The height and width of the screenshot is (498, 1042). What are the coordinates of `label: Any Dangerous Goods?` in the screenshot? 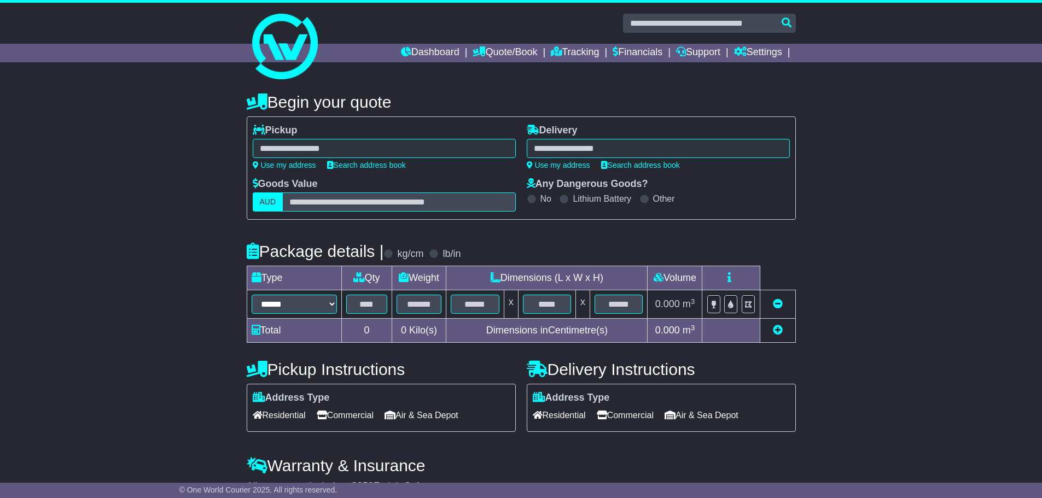 It's located at (588, 184).